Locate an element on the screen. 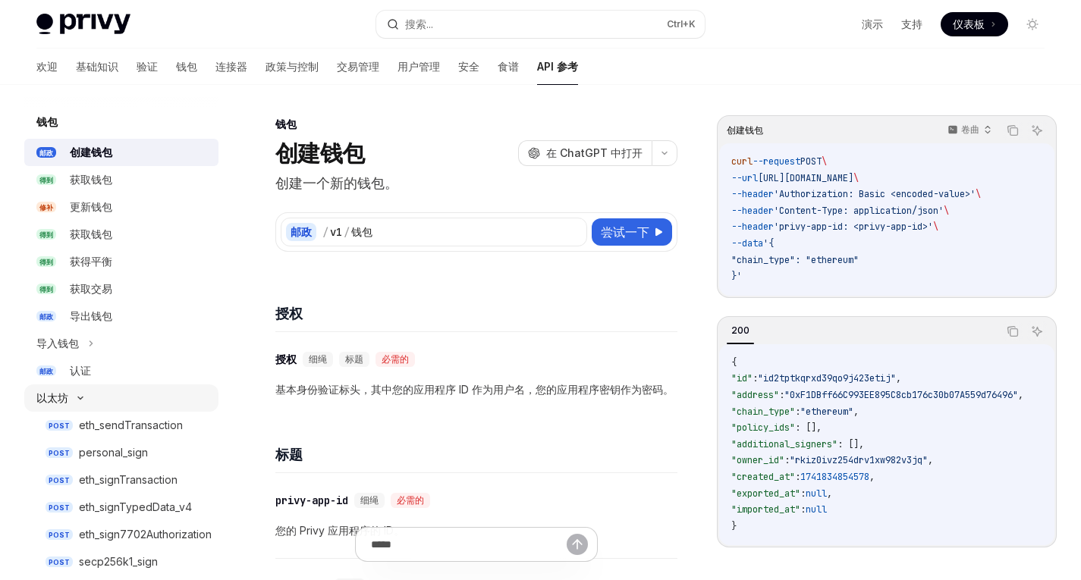 This screenshot has height=580, width=1081. span: "id2tptkqrxd39qo9j423etij" is located at coordinates (827, 378).